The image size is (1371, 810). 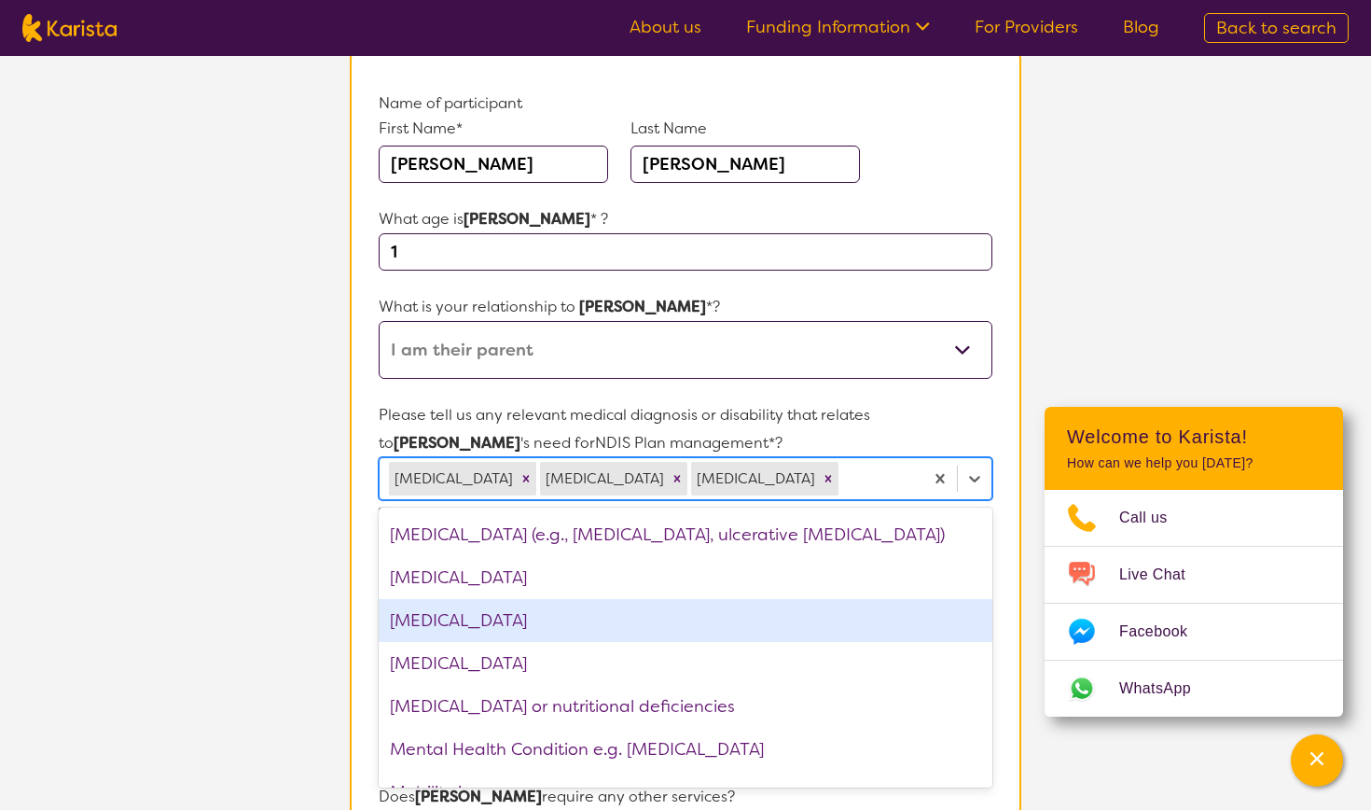 I want to click on a: Web link opens in a new tab., so click(x=1194, y=688).